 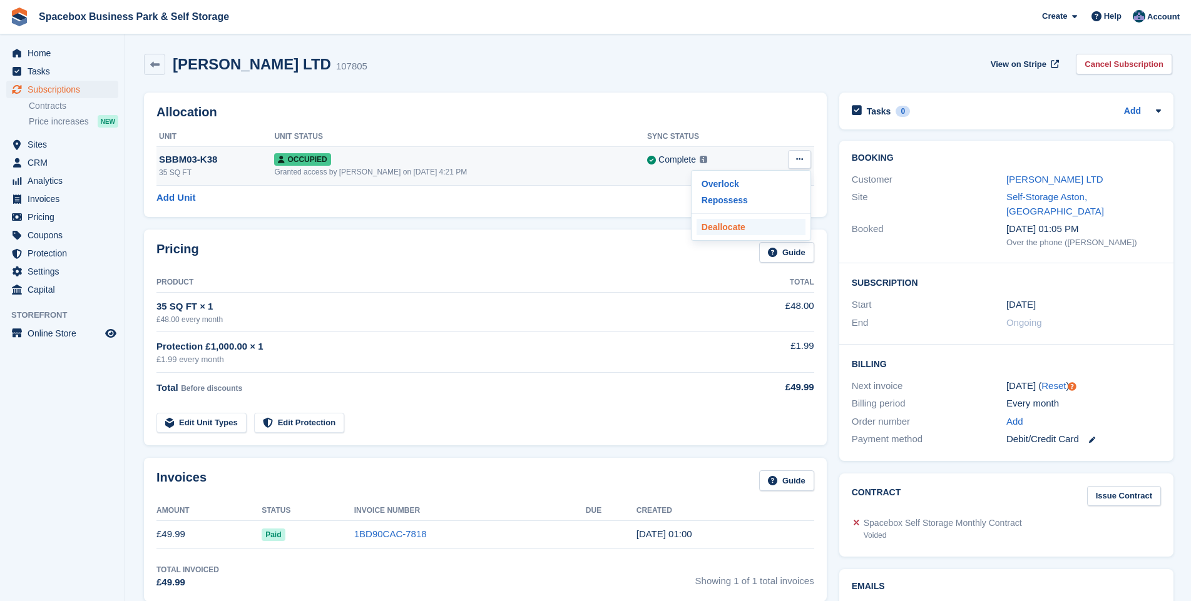 I want to click on a: Deallocate, so click(x=751, y=227).